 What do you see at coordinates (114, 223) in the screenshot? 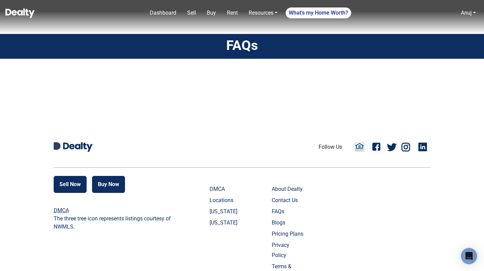
I see `p: The three tree icon represents listings courtesy of NWMLS.` at bounding box center [114, 223].